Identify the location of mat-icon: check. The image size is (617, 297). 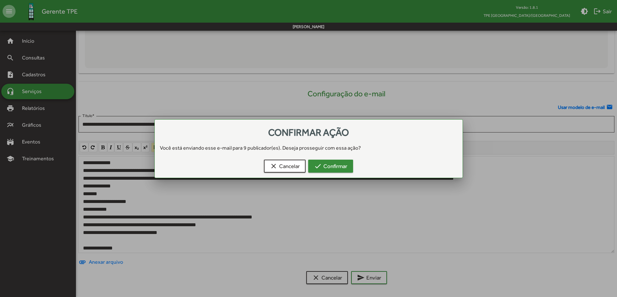
(318, 166).